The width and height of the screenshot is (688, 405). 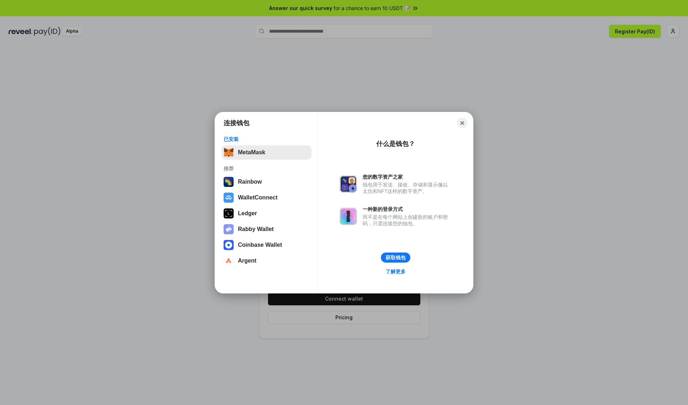 I want to click on a: 了解更多, so click(x=396, y=271).